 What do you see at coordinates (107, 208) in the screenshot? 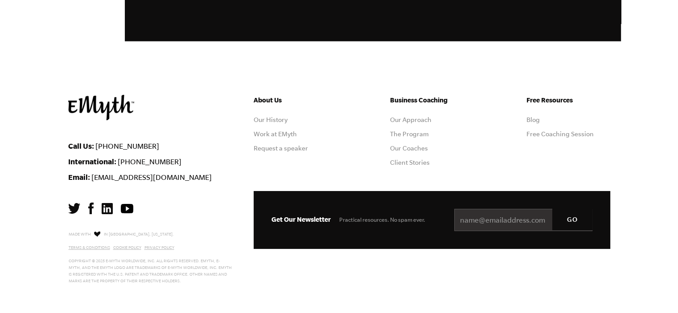
I see `img: LinkedIn` at bounding box center [107, 208].